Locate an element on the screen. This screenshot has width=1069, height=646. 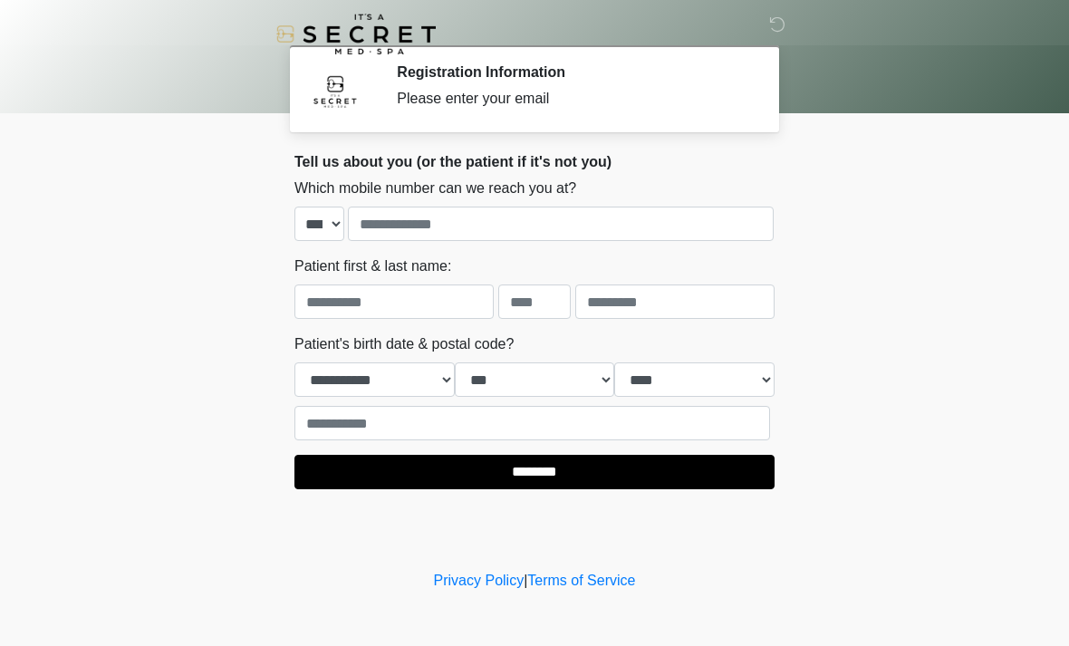
div: Please enter your email is located at coordinates (572, 99).